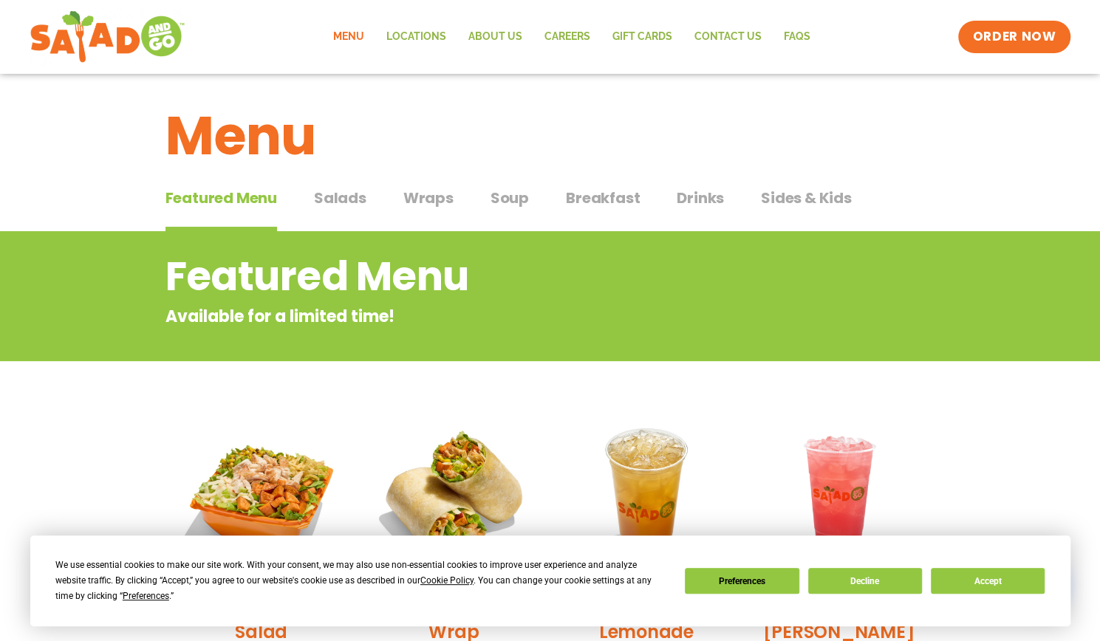 This screenshot has height=641, width=1100. I want to click on nav: Menu, so click(572, 37).